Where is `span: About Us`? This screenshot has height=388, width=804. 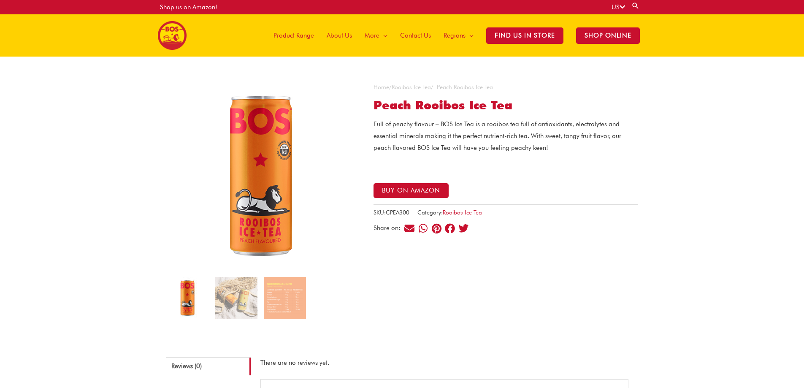
span: About Us is located at coordinates (339, 35).